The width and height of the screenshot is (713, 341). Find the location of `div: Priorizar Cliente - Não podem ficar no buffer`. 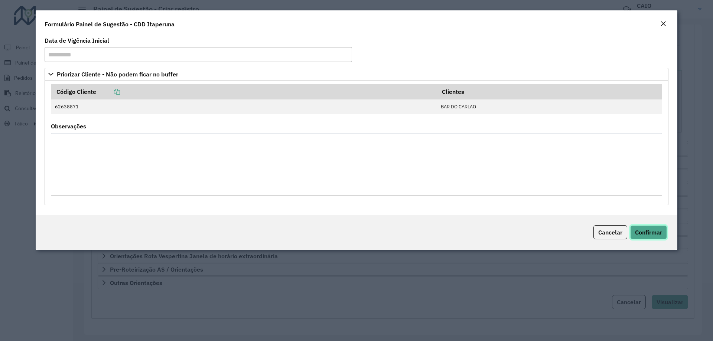

div: Priorizar Cliente - Não podem ficar no buffer is located at coordinates (357, 143).